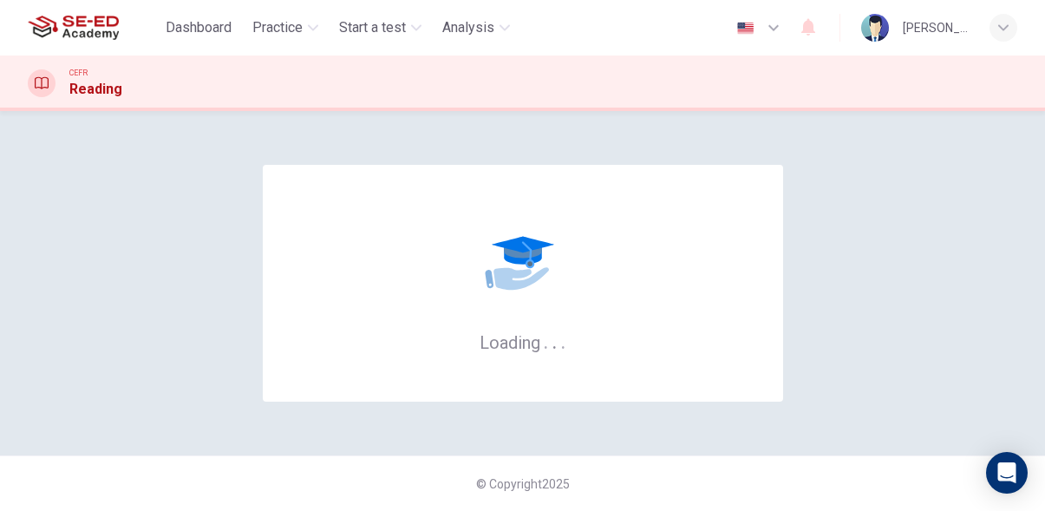 The image size is (1045, 511). What do you see at coordinates (95, 89) in the screenshot?
I see `h1: Reading` at bounding box center [95, 89].